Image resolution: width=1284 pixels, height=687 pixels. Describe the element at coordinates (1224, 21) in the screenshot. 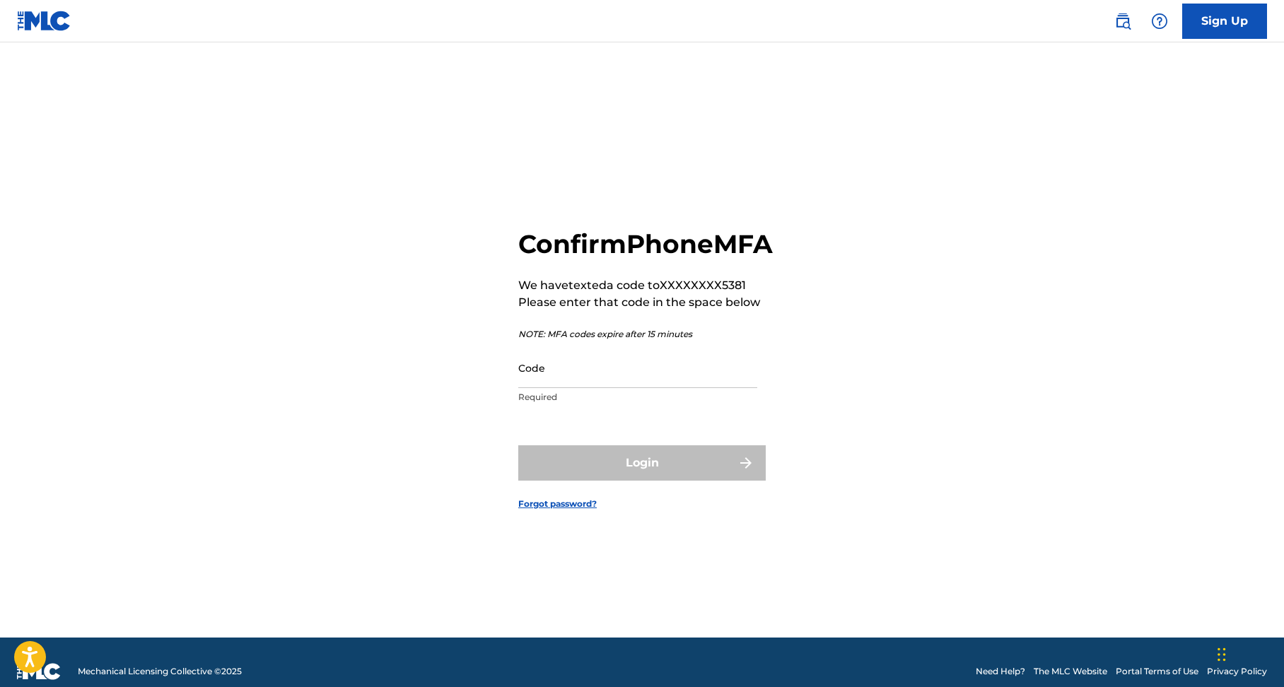

I see `a: Sign Up` at that location.